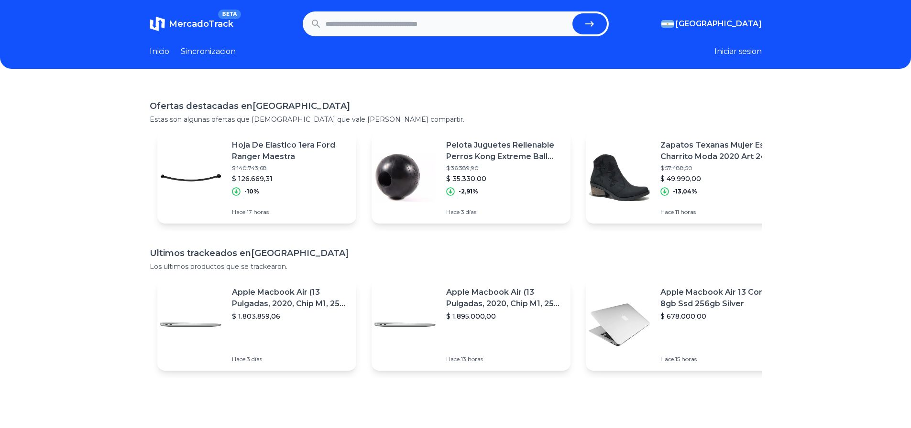 Image resolution: width=911 pixels, height=428 pixels. Describe the element at coordinates (668, 24) in the screenshot. I see `img: Argentina` at that location.